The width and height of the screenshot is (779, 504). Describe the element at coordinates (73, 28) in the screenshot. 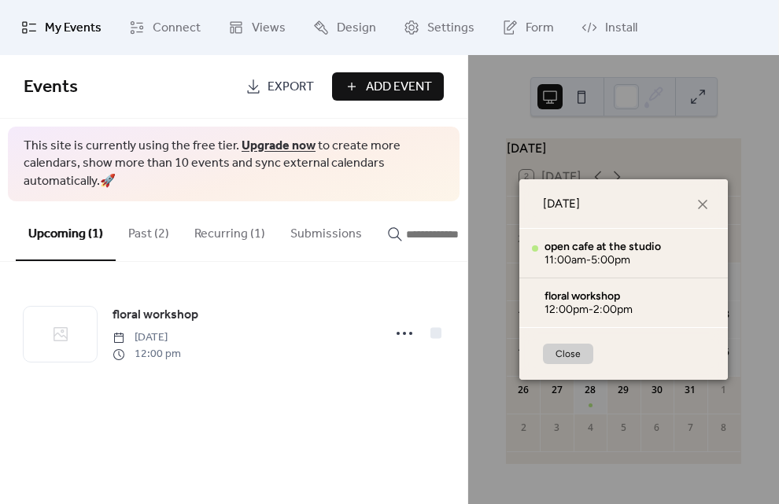

I see `span: My Events` at that location.